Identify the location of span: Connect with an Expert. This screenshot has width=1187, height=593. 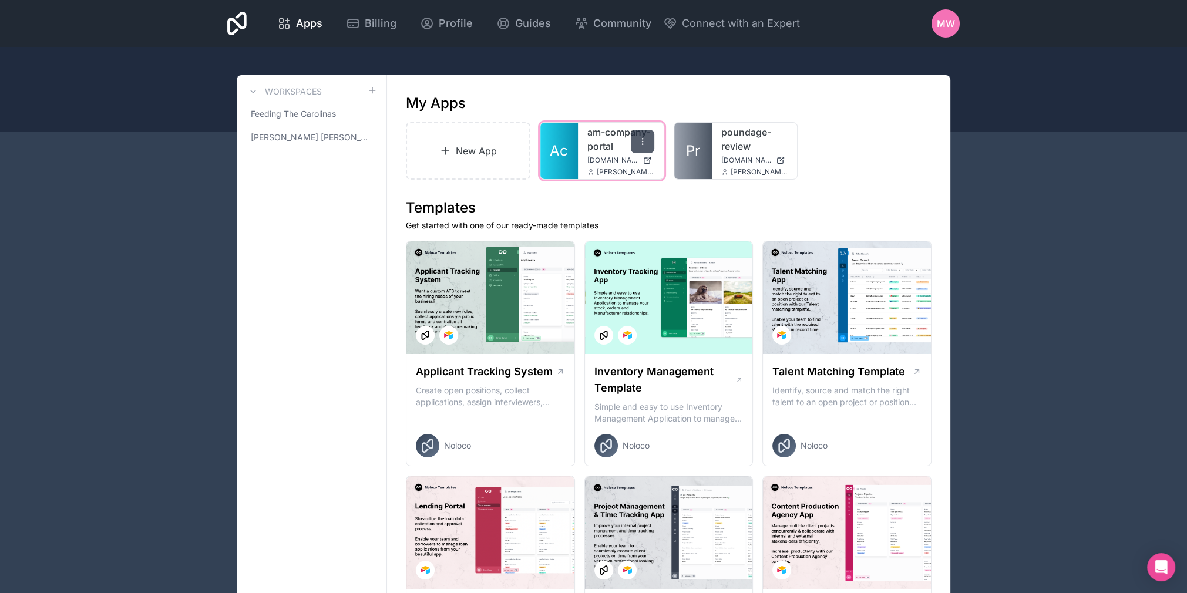
(741, 23).